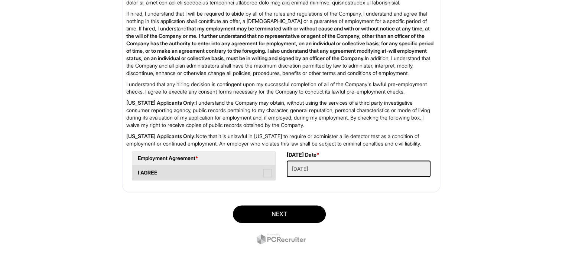 The height and width of the screenshot is (274, 562). What do you see at coordinates (203, 173) in the screenshot?
I see `label: I AGREE` at bounding box center [203, 173].